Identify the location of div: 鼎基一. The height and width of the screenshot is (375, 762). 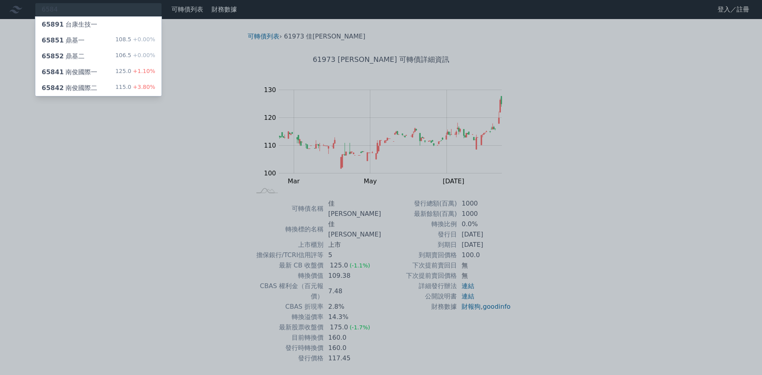
(63, 40).